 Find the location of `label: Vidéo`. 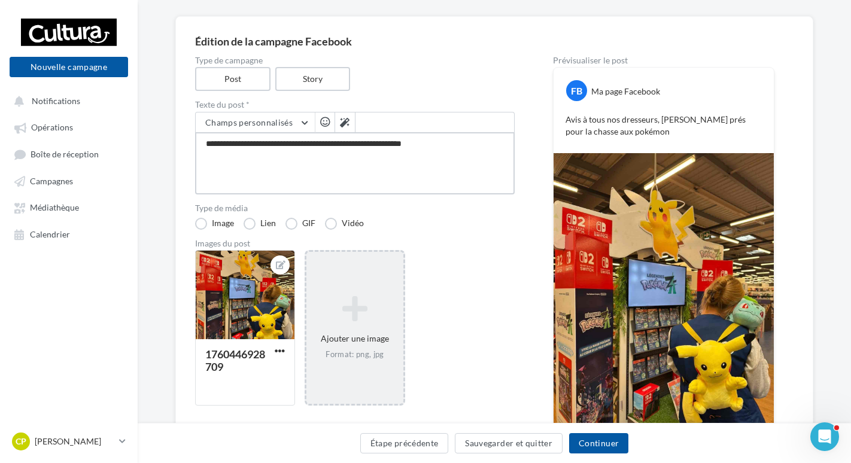

label: Vidéo is located at coordinates (344, 224).